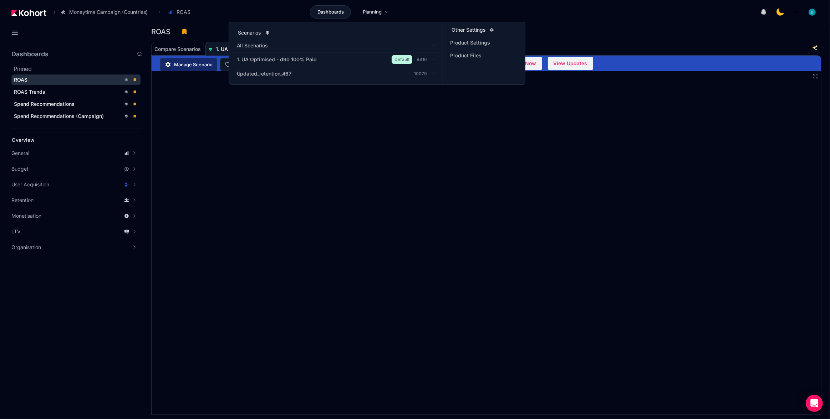 Image resolution: width=830 pixels, height=419 pixels. Describe the element at coordinates (336, 46) in the screenshot. I see `a: All Scenarios` at that location.